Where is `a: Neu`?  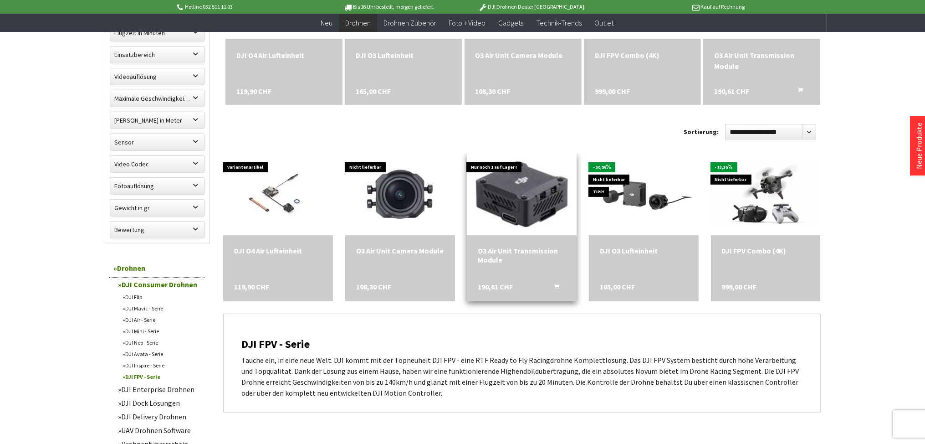 a: Neu is located at coordinates (327, 23).